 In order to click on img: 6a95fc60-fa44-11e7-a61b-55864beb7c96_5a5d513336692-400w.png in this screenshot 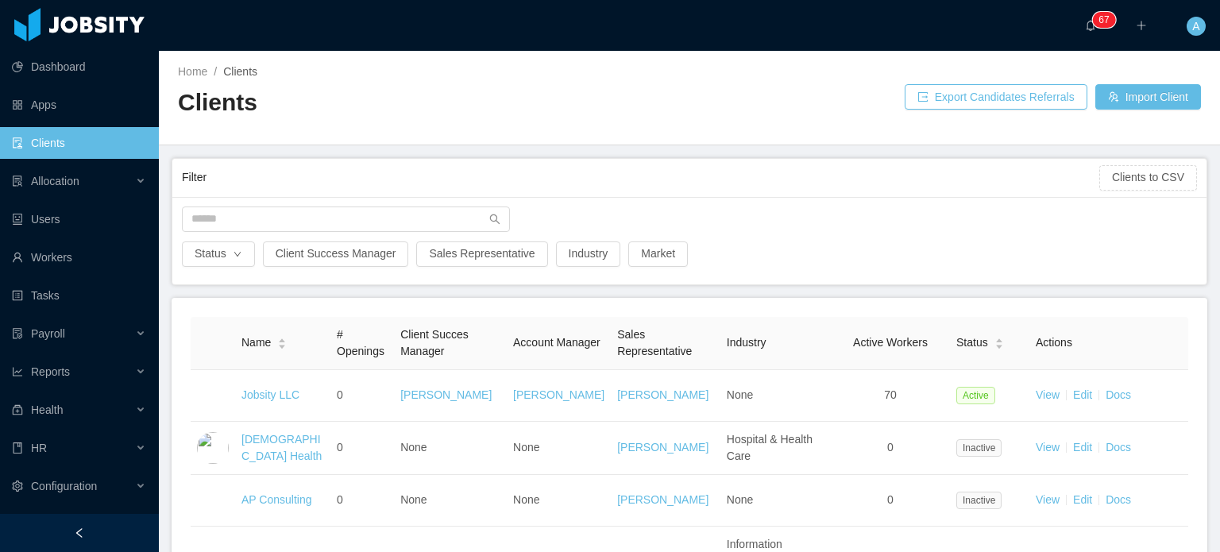, I will do `click(213, 500)`.